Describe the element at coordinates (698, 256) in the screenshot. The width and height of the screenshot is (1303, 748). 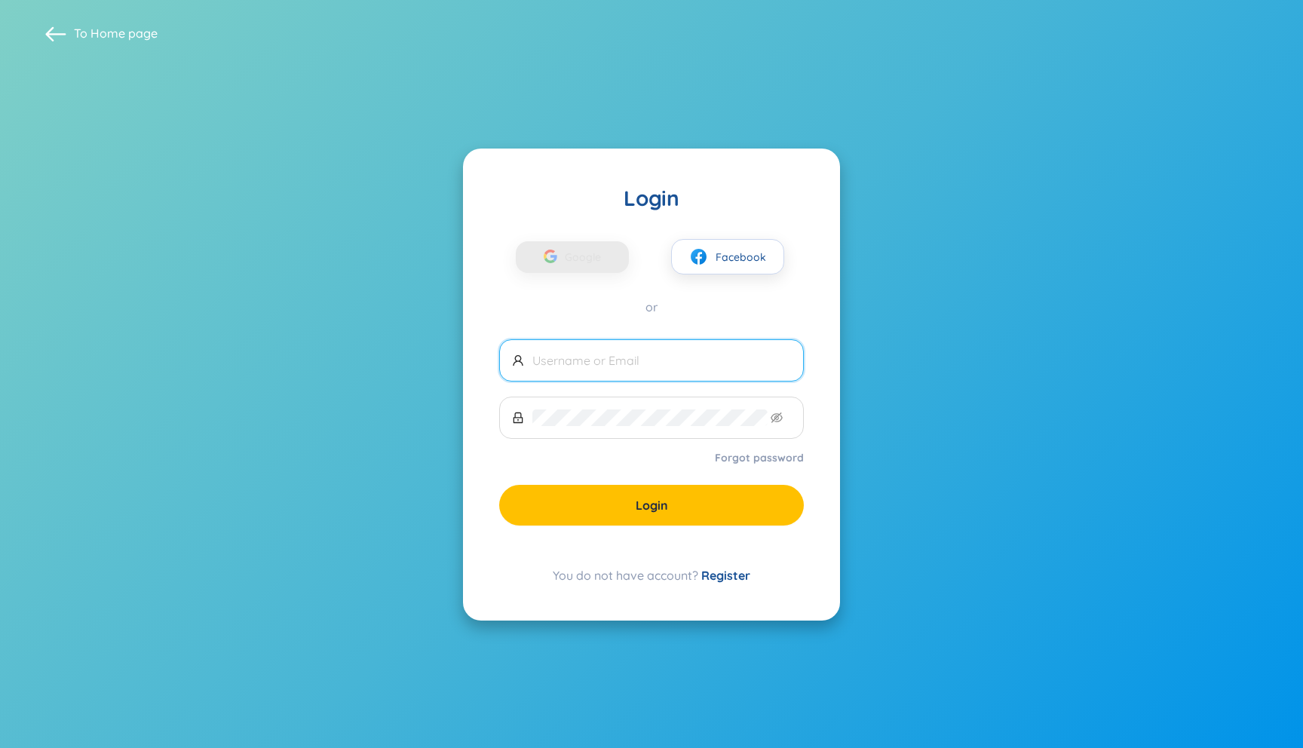
I see `img: facebook` at that location.